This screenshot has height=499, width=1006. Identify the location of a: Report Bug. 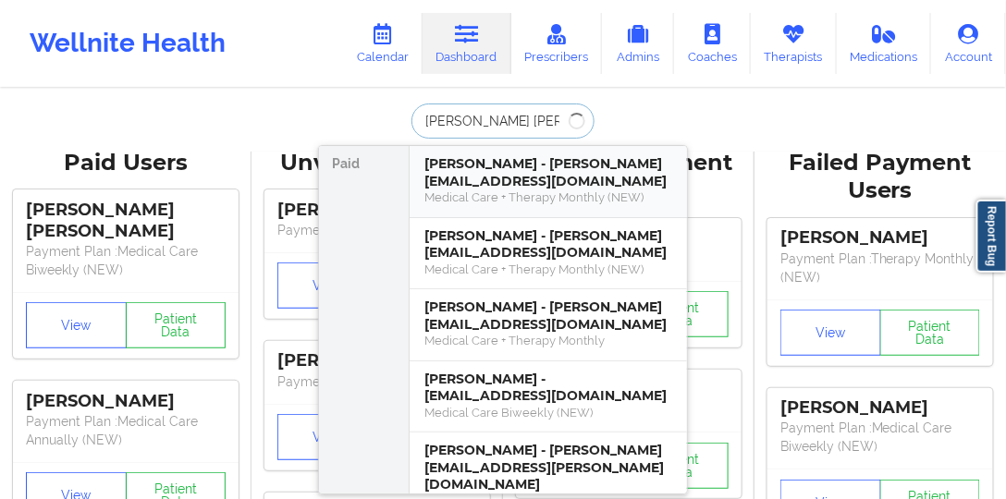
(991, 236).